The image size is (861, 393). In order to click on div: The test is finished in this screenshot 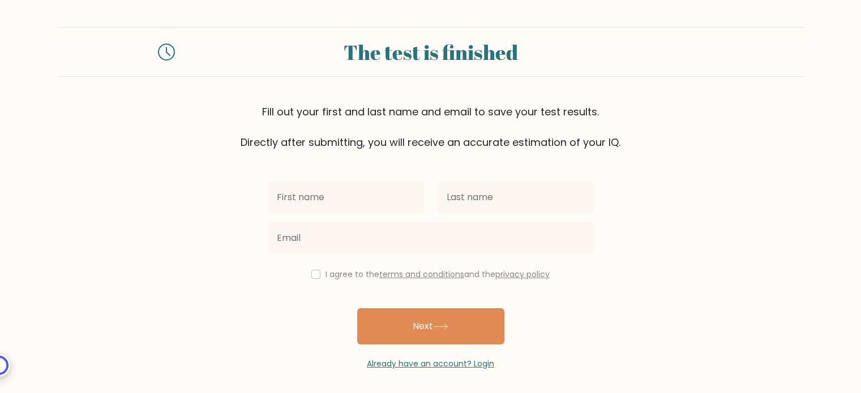, I will do `click(431, 52)`.